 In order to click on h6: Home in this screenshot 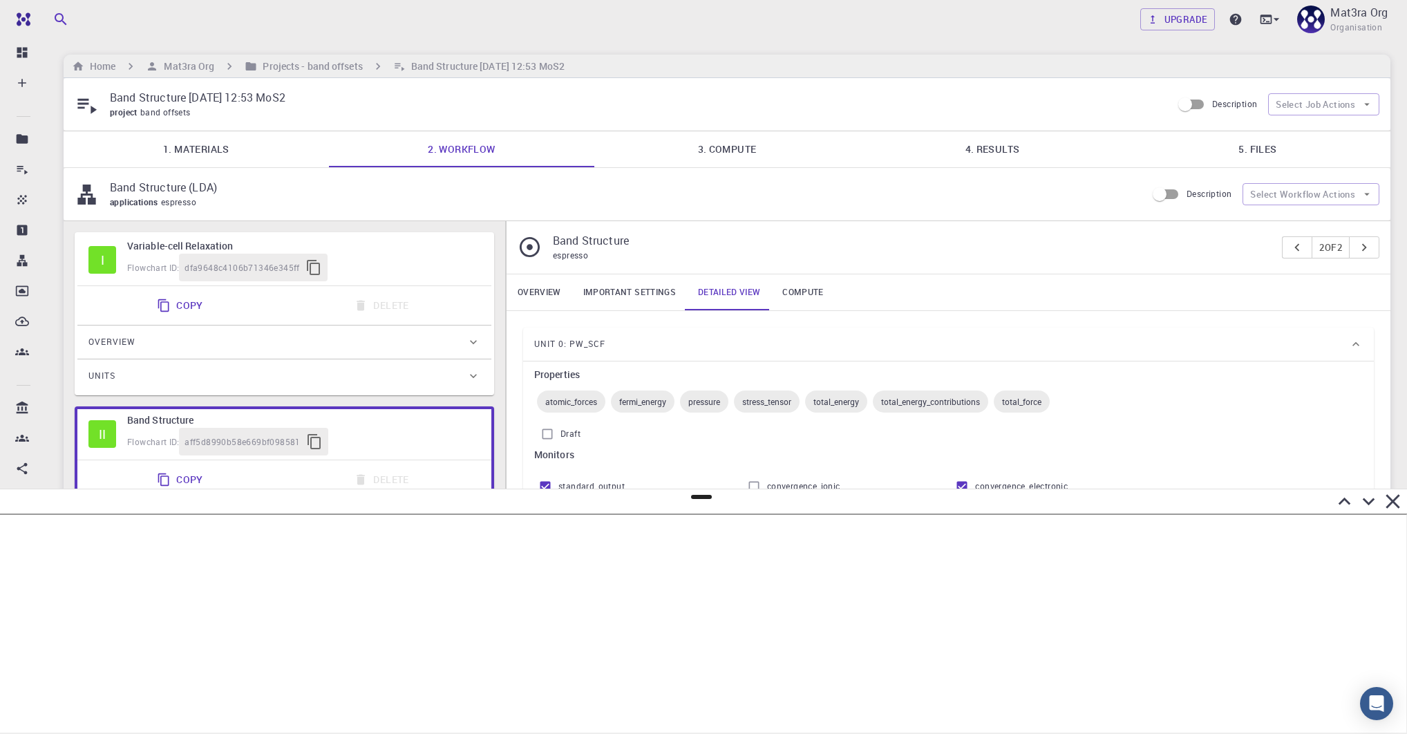, I will do `click(100, 66)`.